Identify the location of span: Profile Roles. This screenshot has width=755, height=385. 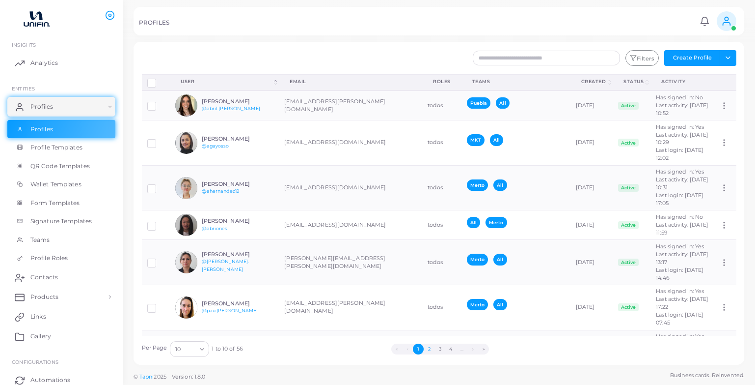
(49, 258).